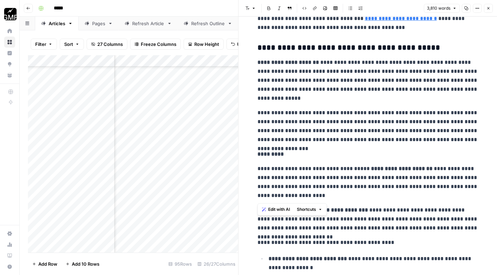  What do you see at coordinates (148, 23) in the screenshot?
I see `a: Refresh Article` at bounding box center [148, 23].